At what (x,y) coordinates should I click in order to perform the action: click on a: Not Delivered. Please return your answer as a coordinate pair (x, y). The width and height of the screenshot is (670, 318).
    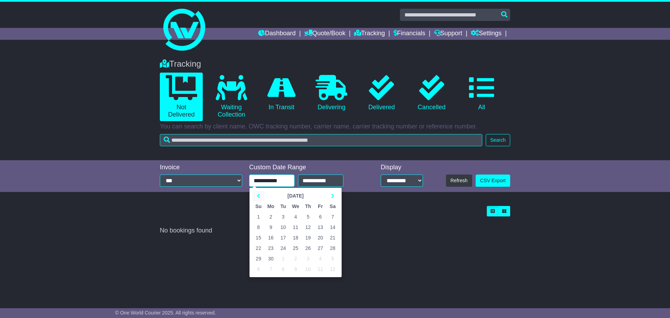
    Looking at the image, I should click on (181, 97).